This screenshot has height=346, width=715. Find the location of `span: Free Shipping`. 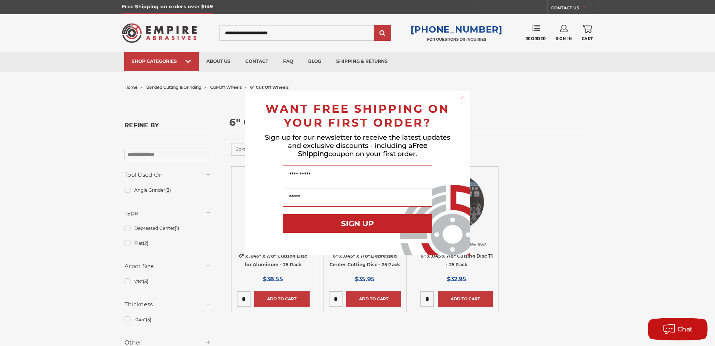

span: Free Shipping is located at coordinates (363, 150).